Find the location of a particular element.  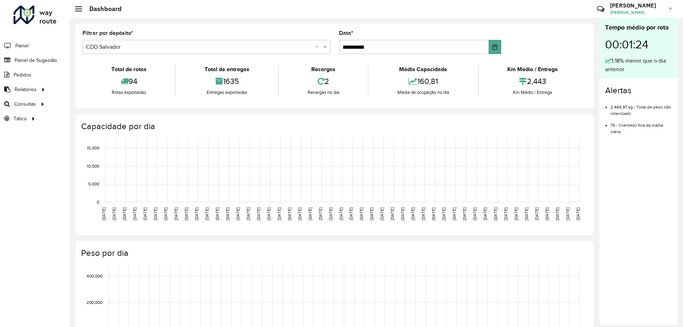

div: Entregas exportadas is located at coordinates (226, 92).